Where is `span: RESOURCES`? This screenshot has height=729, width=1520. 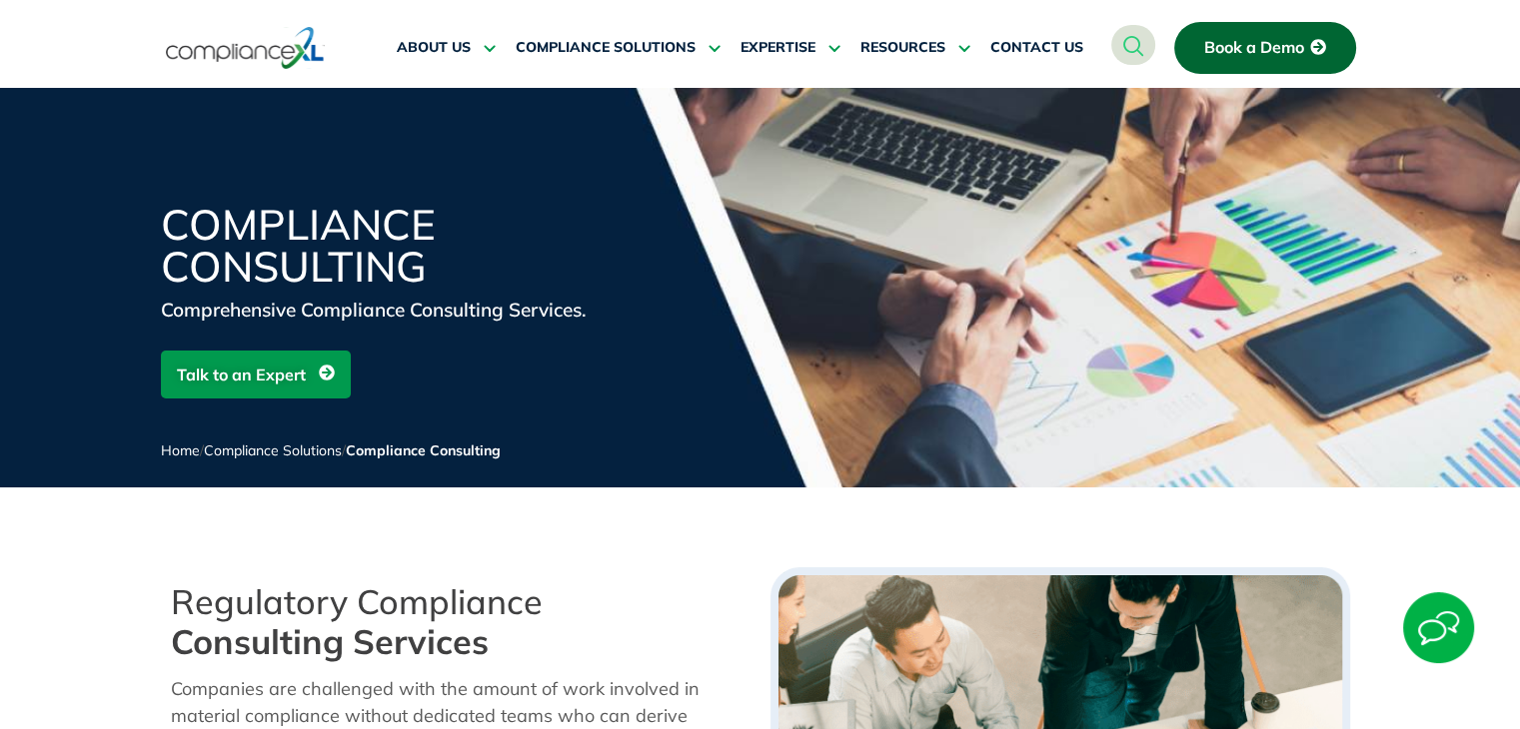
span: RESOURCES is located at coordinates (902, 48).